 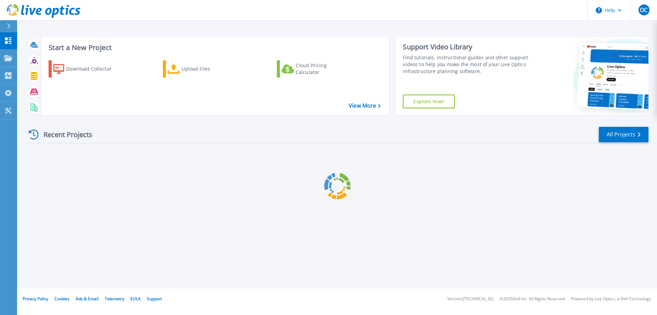 What do you see at coordinates (87, 298) in the screenshot?
I see `a: Ads & Email` at bounding box center [87, 298].